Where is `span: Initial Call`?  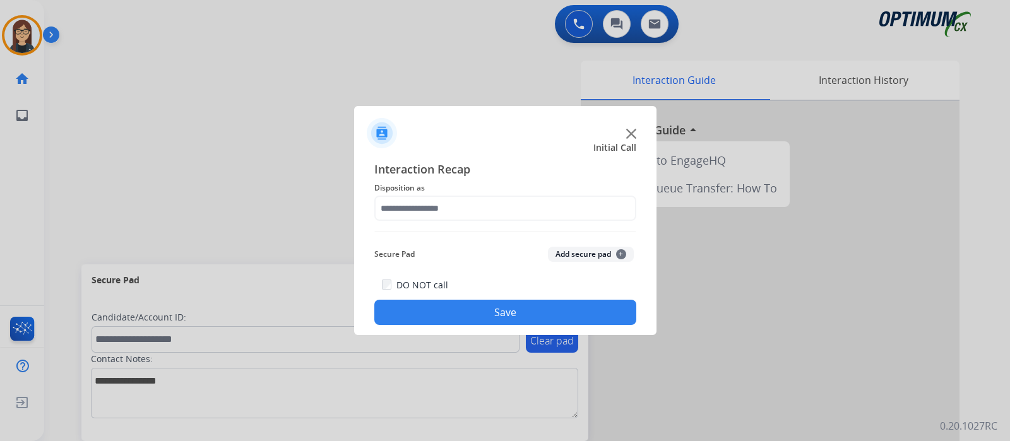 span: Initial Call is located at coordinates (615, 148).